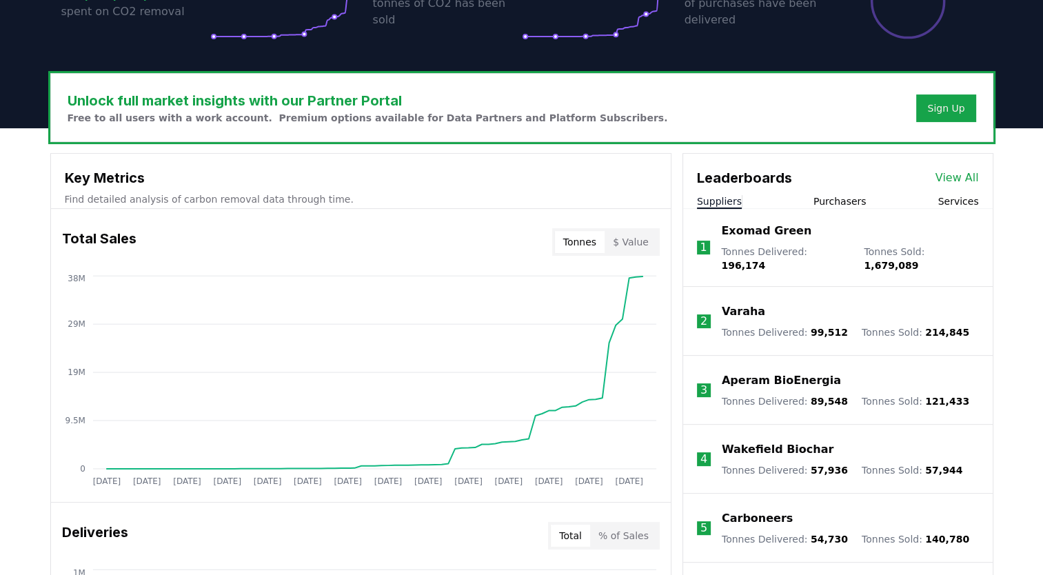 The image size is (1043, 575). Describe the element at coordinates (743, 312) in the screenshot. I see `p: Varaha` at that location.